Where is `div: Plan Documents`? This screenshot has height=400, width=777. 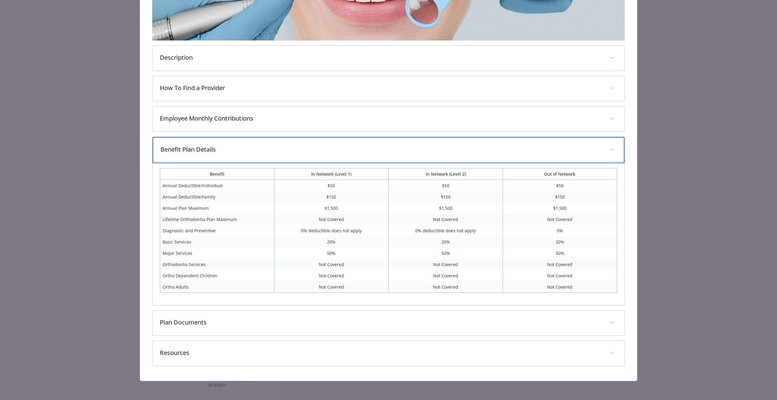
div: Plan Documents is located at coordinates (388, 323).